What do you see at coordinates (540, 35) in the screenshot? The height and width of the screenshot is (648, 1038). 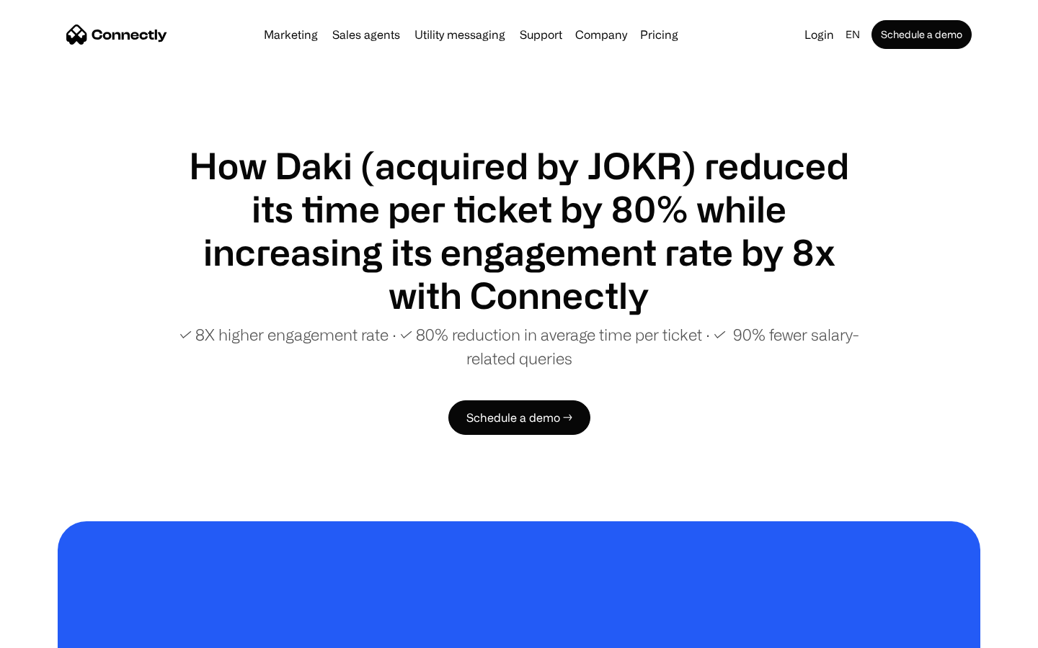 I see `a: Support` at bounding box center [540, 35].